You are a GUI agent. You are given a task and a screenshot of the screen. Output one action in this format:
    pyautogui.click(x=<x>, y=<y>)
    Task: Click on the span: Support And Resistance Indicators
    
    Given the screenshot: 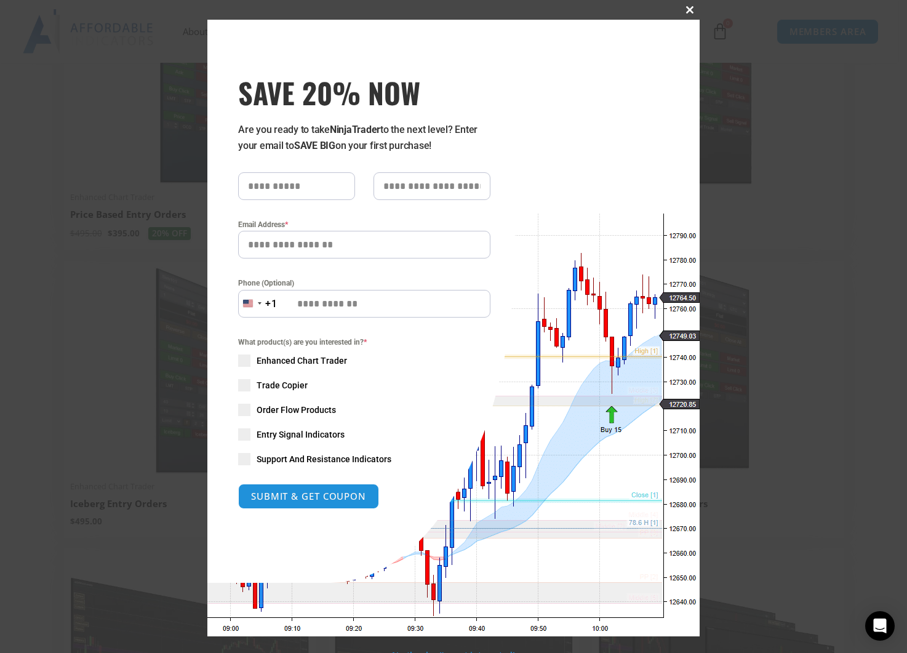 What is the action you would take?
    pyautogui.click(x=324, y=459)
    